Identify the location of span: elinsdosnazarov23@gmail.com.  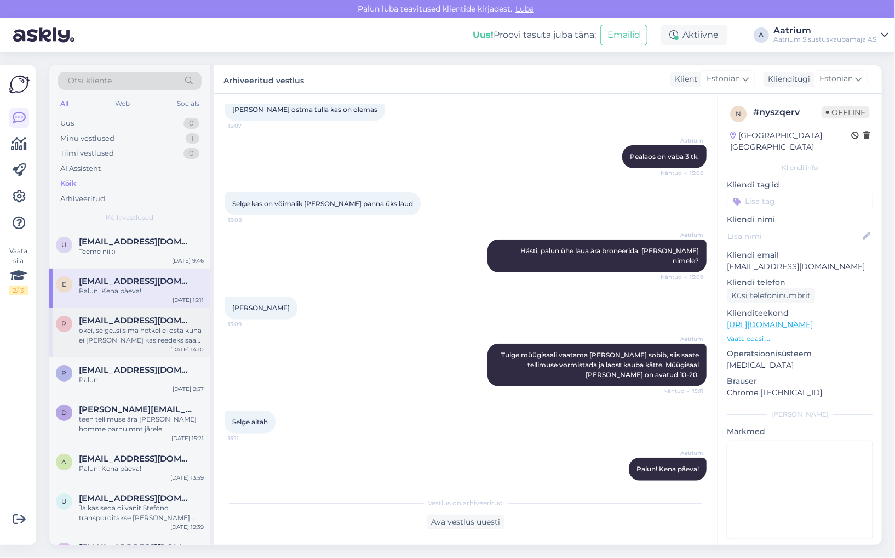
(136, 281).